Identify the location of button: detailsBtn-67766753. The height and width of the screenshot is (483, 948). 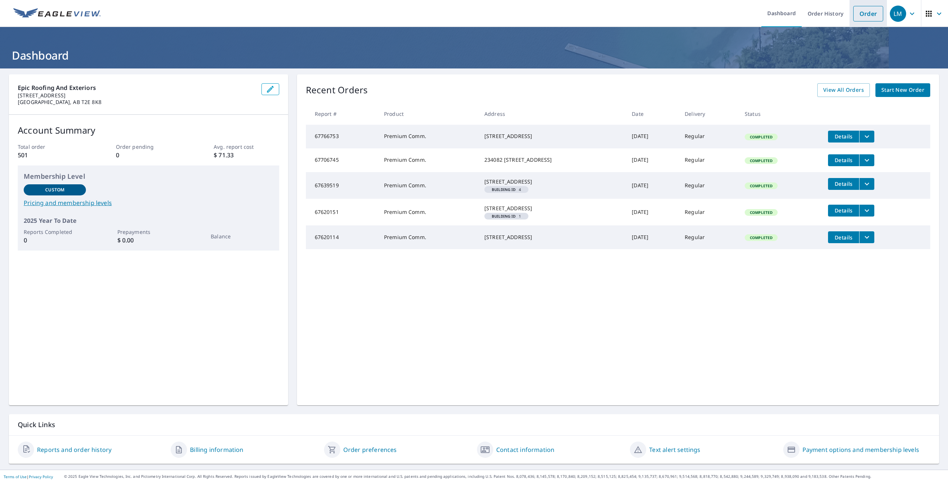
(844, 137).